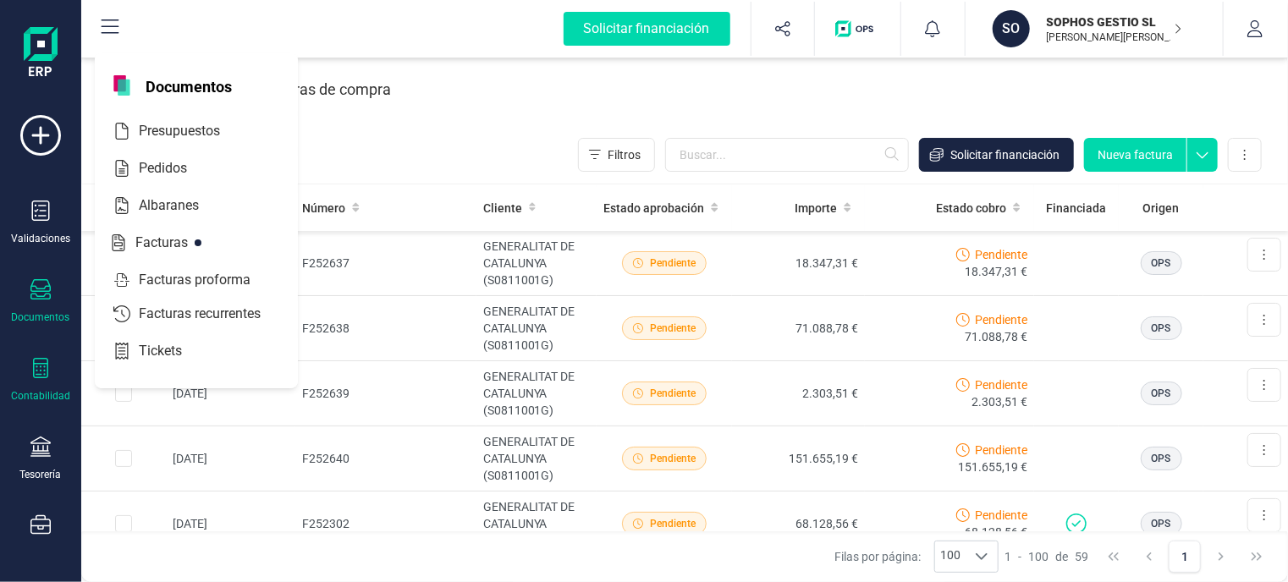  Describe the element at coordinates (857, 29) in the screenshot. I see `img: Logo de OPS` at that location.